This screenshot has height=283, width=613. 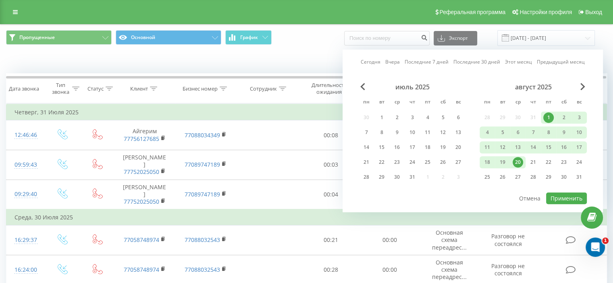 I want to click on div: вт 12 авг. 2025 г., so click(x=503, y=148).